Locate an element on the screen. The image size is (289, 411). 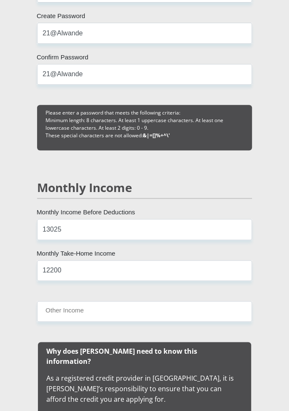
input: Monthly Take Home Income is located at coordinates (144, 270).